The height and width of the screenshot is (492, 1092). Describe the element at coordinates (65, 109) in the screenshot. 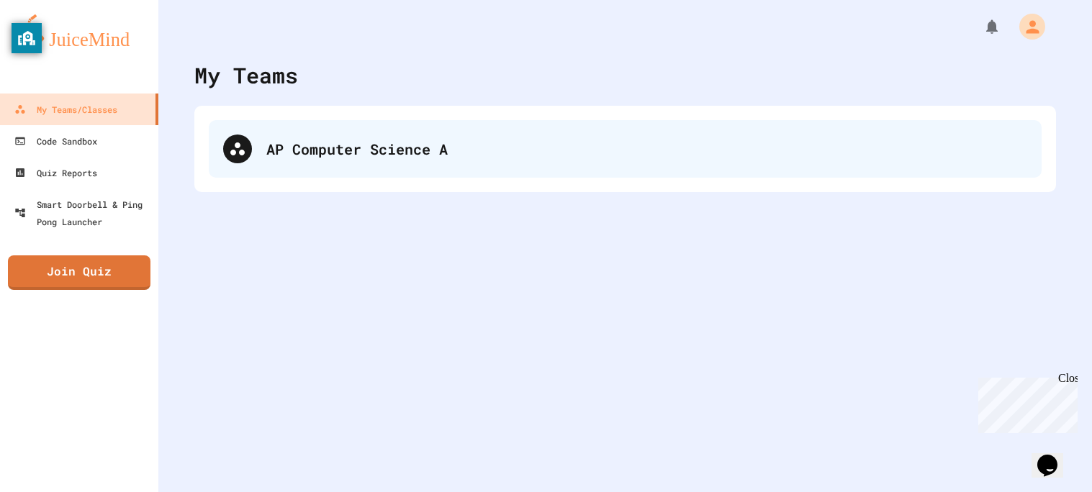

I see `div: My Teams/Classes` at that location.